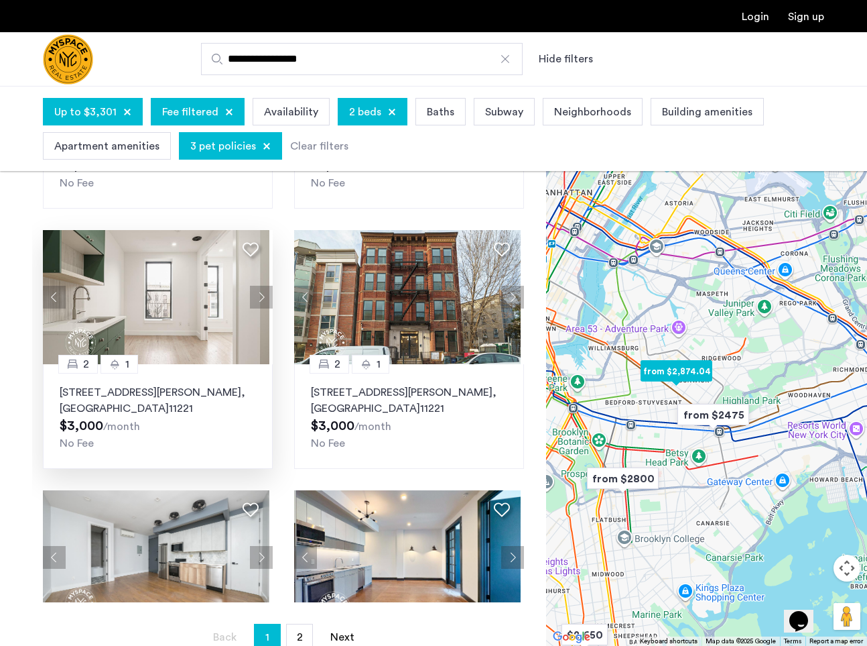 This screenshot has height=646, width=867. I want to click on div: from $2800, so click(623, 478).